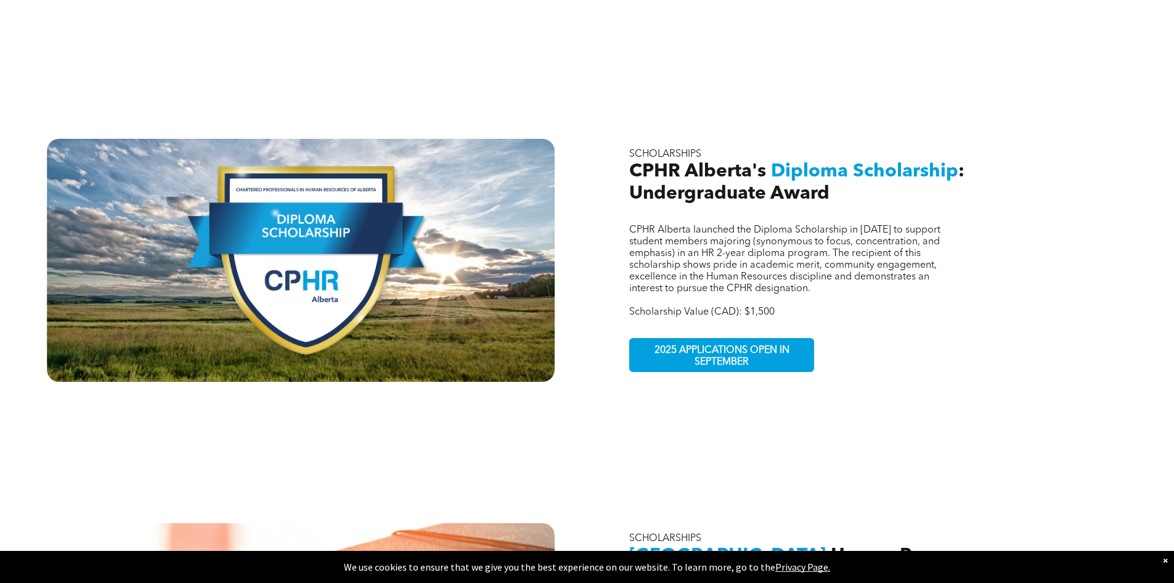  What do you see at coordinates (722, 356) in the screenshot?
I see `span: 2025 APPLICATIONS OPEN IN SEPTEMBER` at bounding box center [722, 356].